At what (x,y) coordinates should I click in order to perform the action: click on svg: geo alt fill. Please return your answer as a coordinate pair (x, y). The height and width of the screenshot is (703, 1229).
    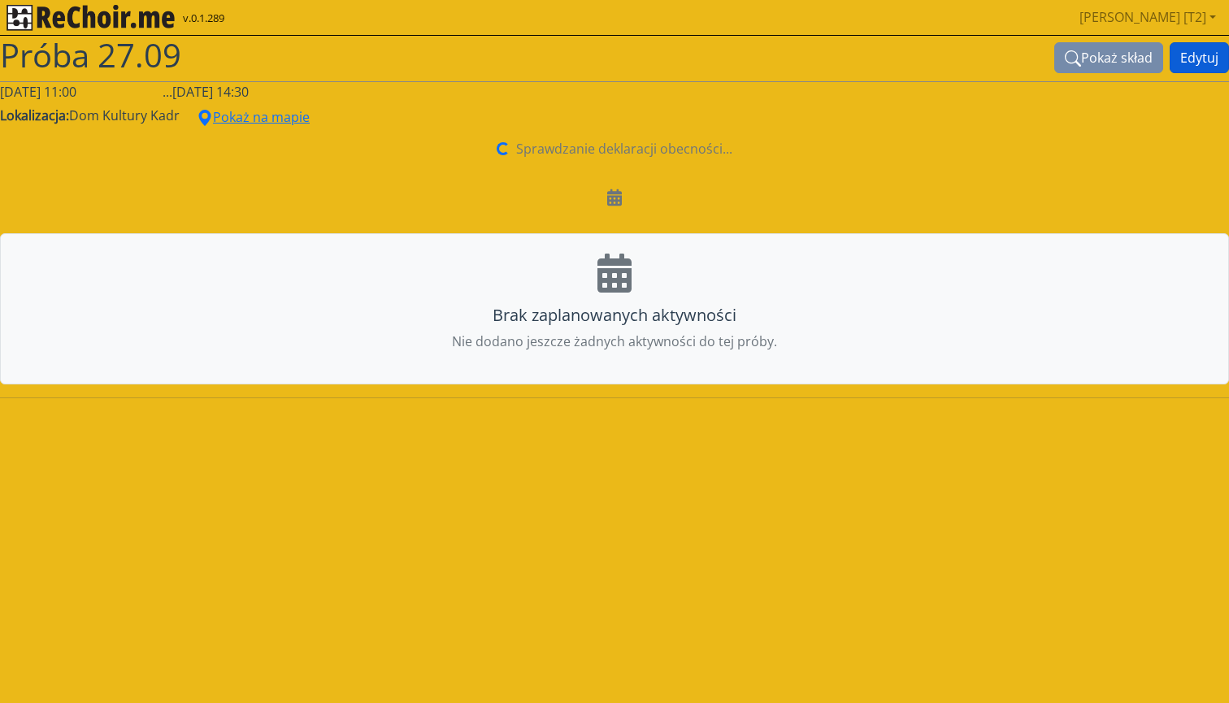
    Looking at the image, I should click on (205, 118).